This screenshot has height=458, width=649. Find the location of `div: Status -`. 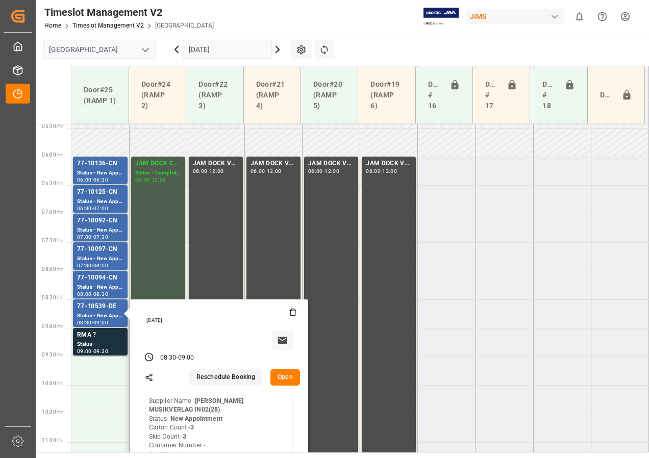

div: Status - is located at coordinates (100, 344).